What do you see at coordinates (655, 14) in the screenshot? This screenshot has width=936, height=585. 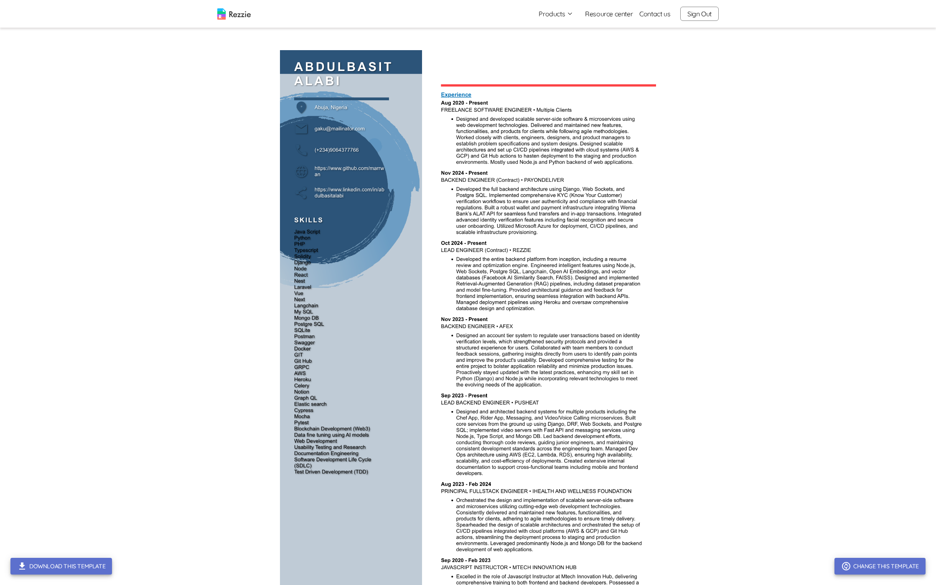 I see `a: Contact us` at bounding box center [655, 14].